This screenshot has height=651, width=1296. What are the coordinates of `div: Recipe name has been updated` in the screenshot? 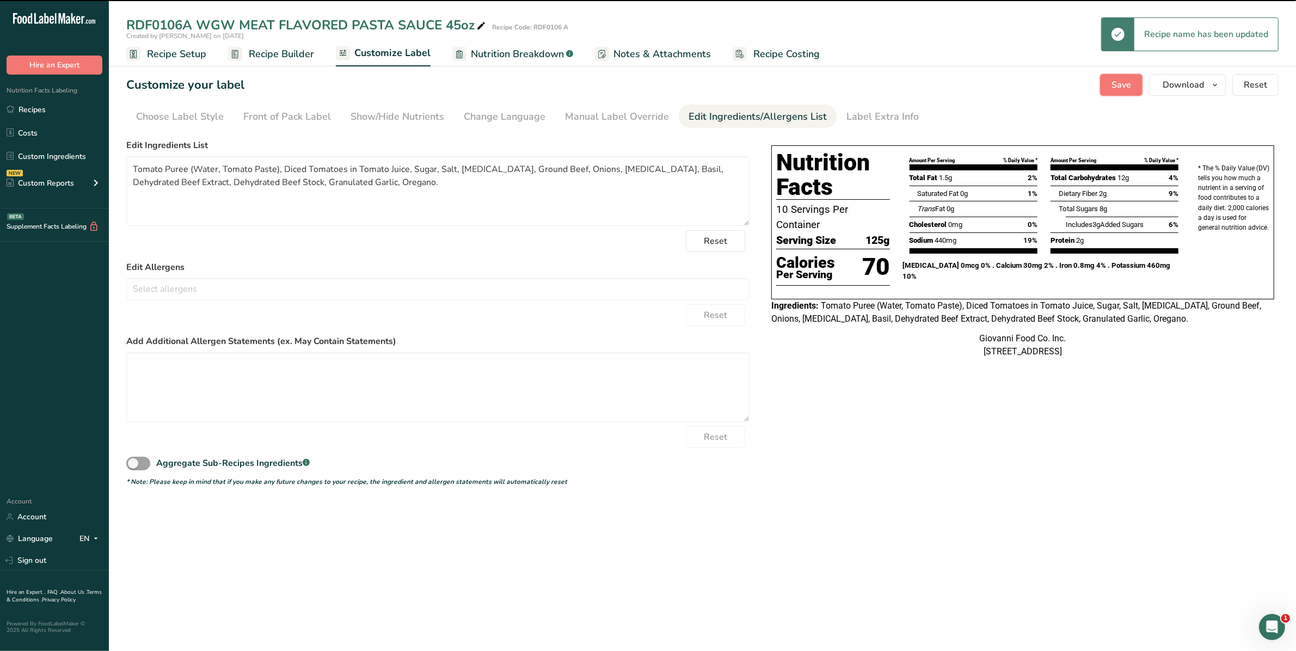 It's located at (1206, 34).